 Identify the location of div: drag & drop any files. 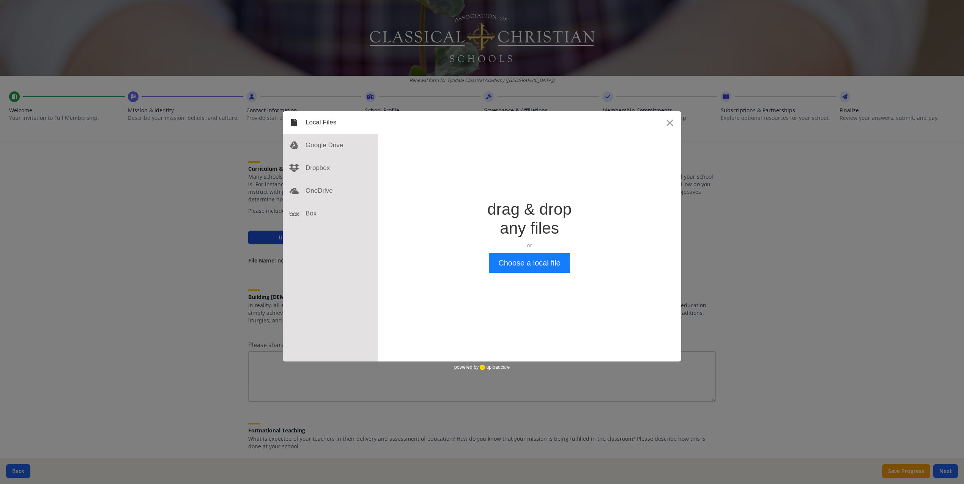
(530, 219).